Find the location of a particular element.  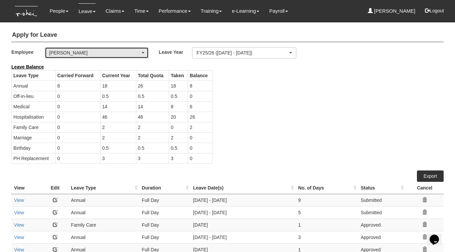

td: 9 is located at coordinates (326, 200).